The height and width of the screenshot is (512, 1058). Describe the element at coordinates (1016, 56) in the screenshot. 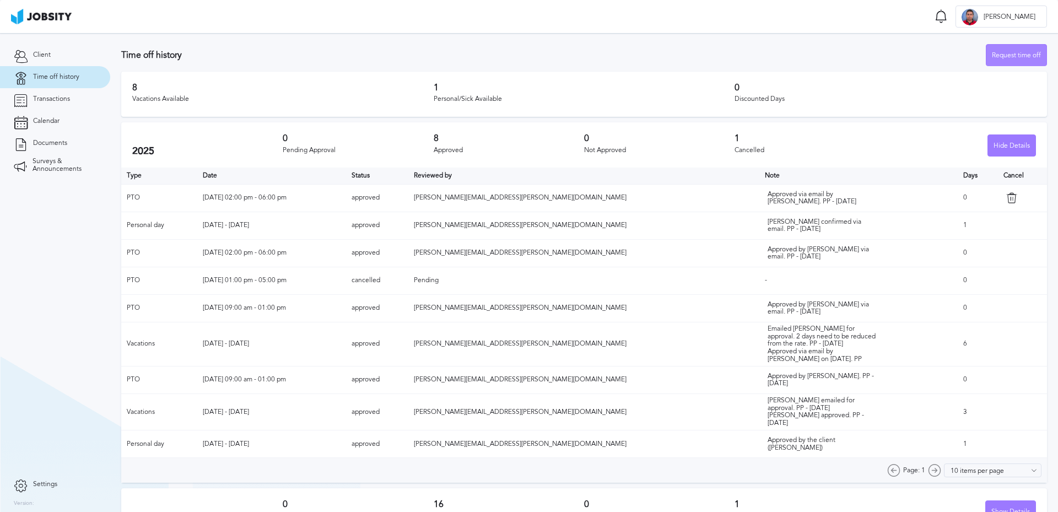

I see `div: Request time off` at that location.